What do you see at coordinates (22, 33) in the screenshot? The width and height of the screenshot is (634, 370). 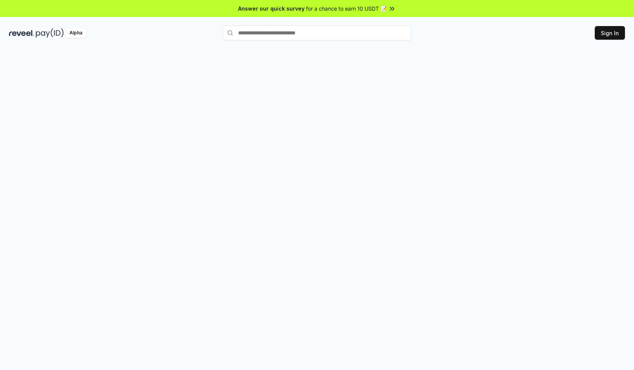 I see `img: reveel_dark` at bounding box center [22, 33].